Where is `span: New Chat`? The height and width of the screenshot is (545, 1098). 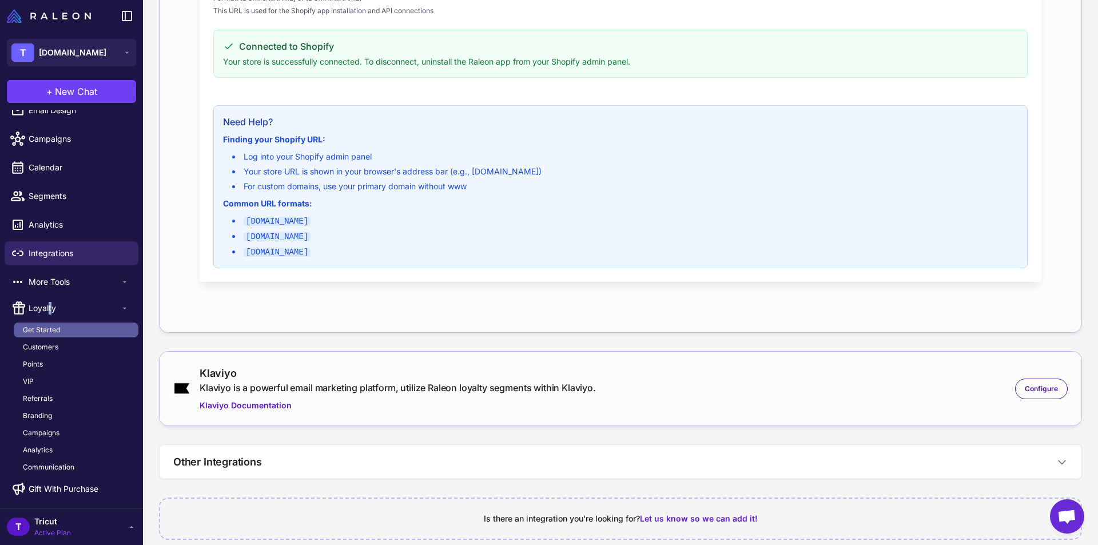
span: New Chat is located at coordinates (76, 91).